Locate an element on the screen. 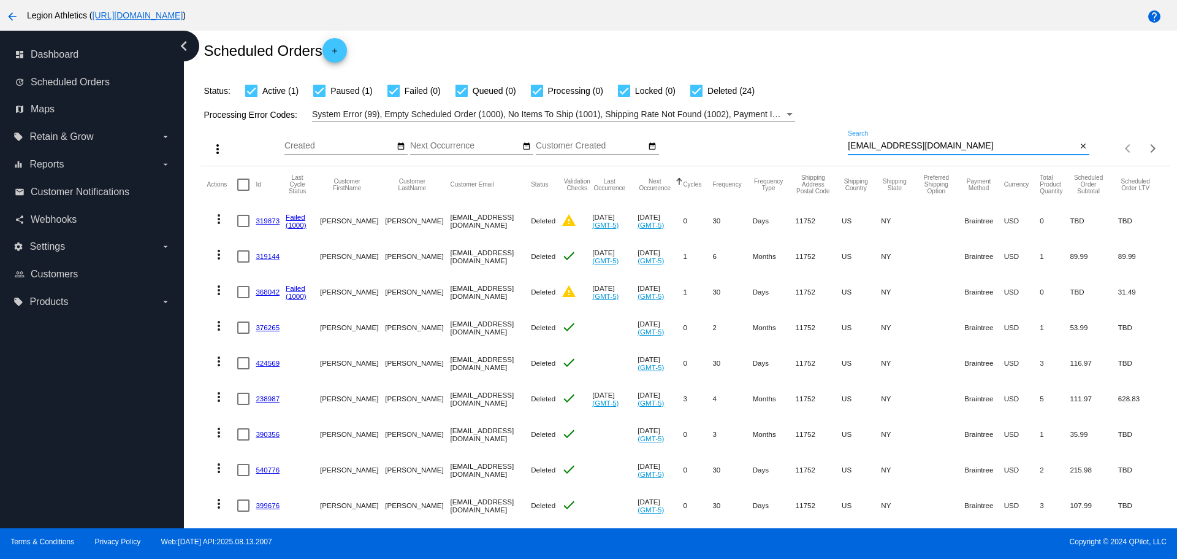  button: Change sorting for Cycles is located at coordinates (692, 185).